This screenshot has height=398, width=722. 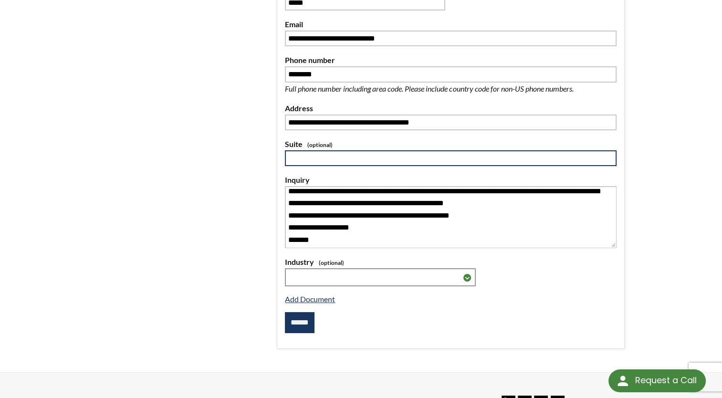 I want to click on label: Industry, so click(x=450, y=262).